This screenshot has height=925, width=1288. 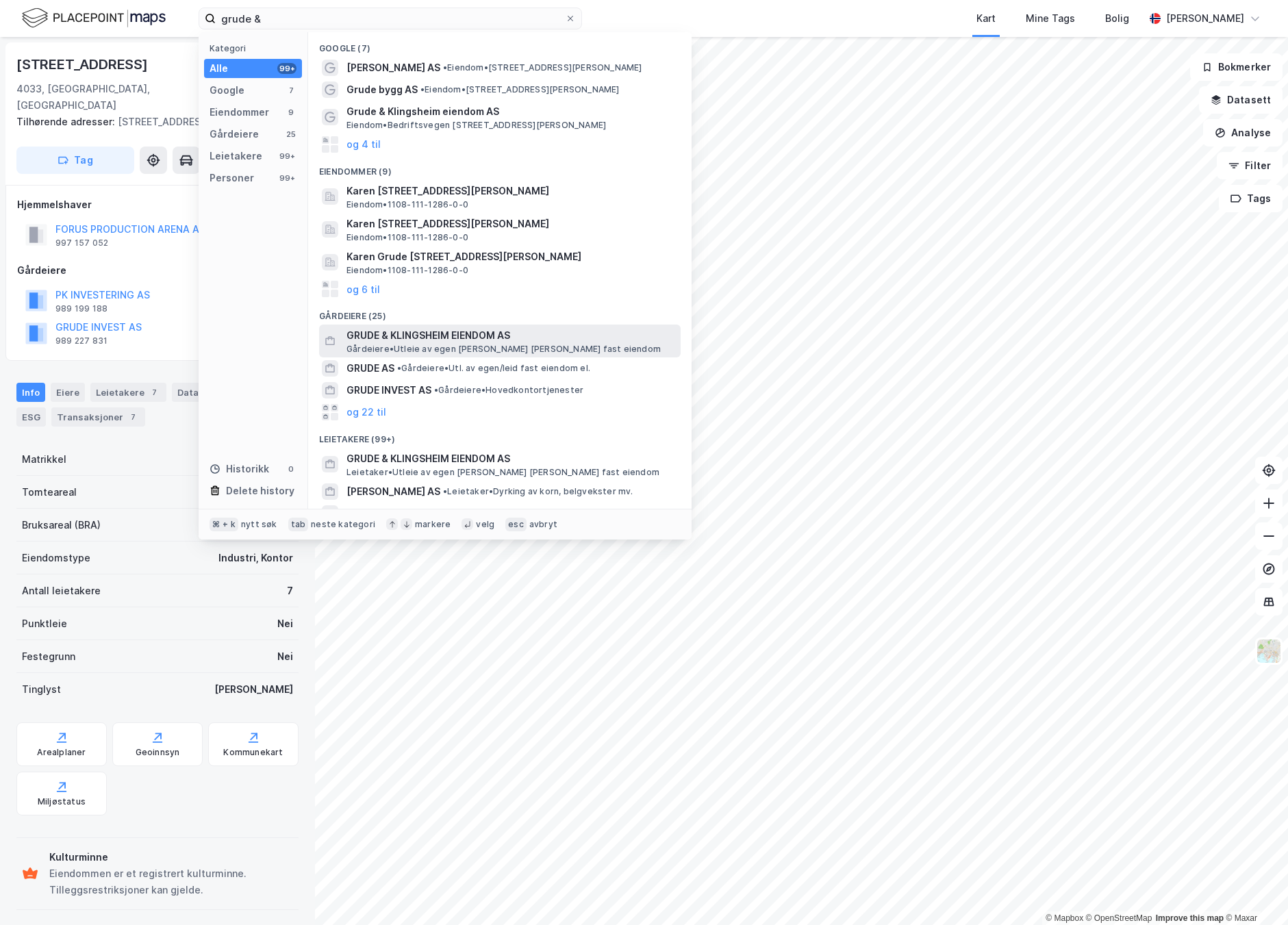 What do you see at coordinates (1236, 67) in the screenshot?
I see `button: Bokmerker` at bounding box center [1236, 67].